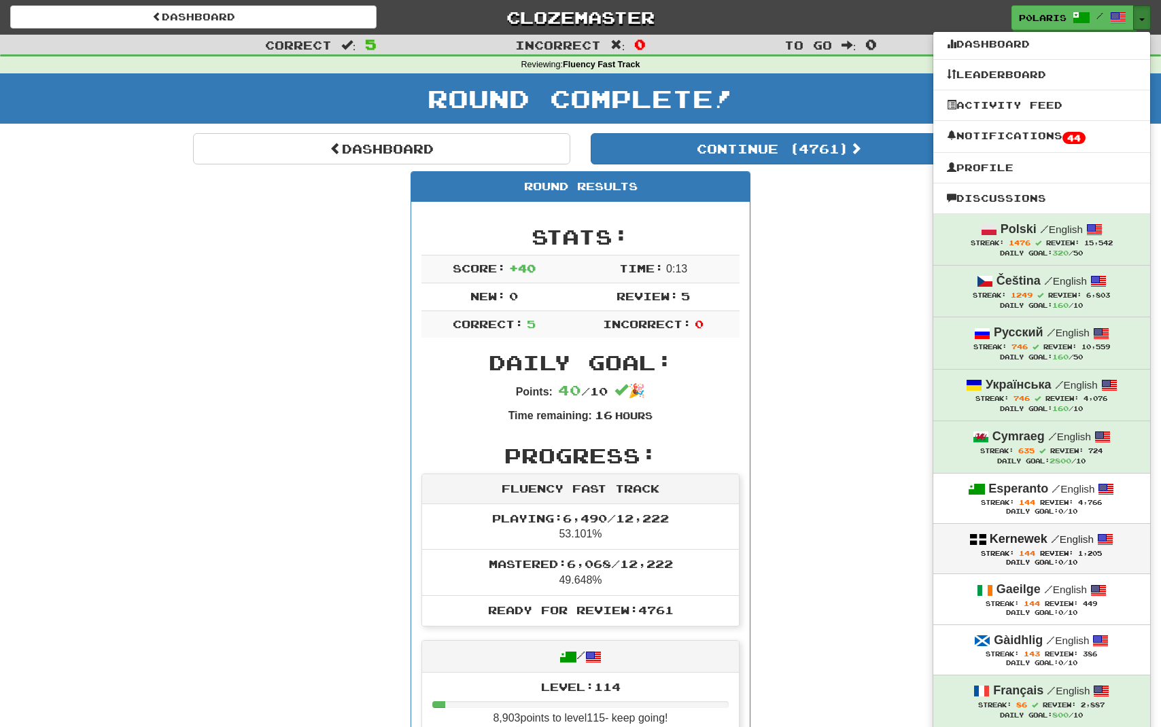 The image size is (1161, 727). I want to click on span: Correct, so click(298, 45).